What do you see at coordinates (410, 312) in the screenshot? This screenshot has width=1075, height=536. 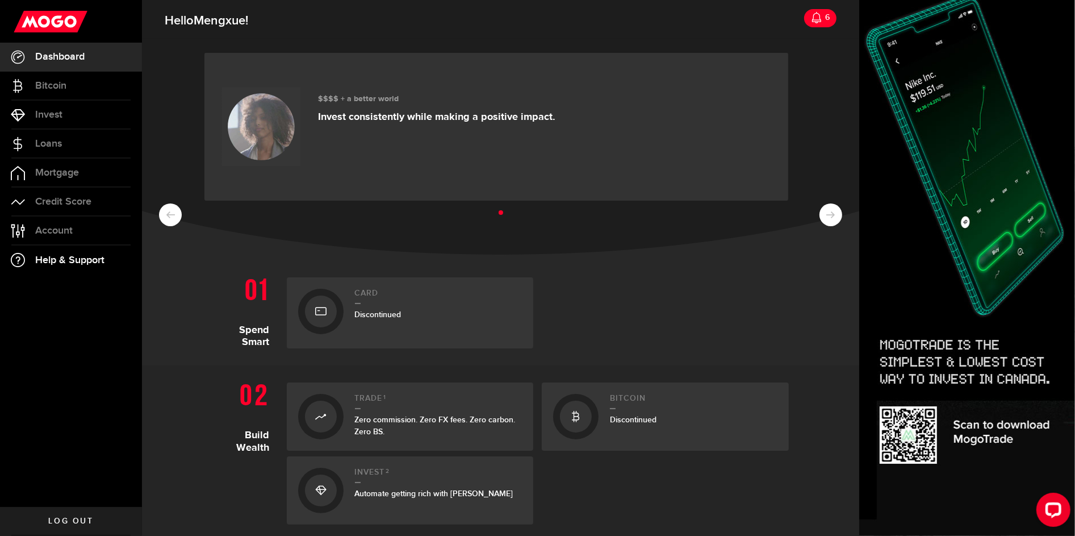 I see `a: CardDiscontinued` at bounding box center [410, 312].